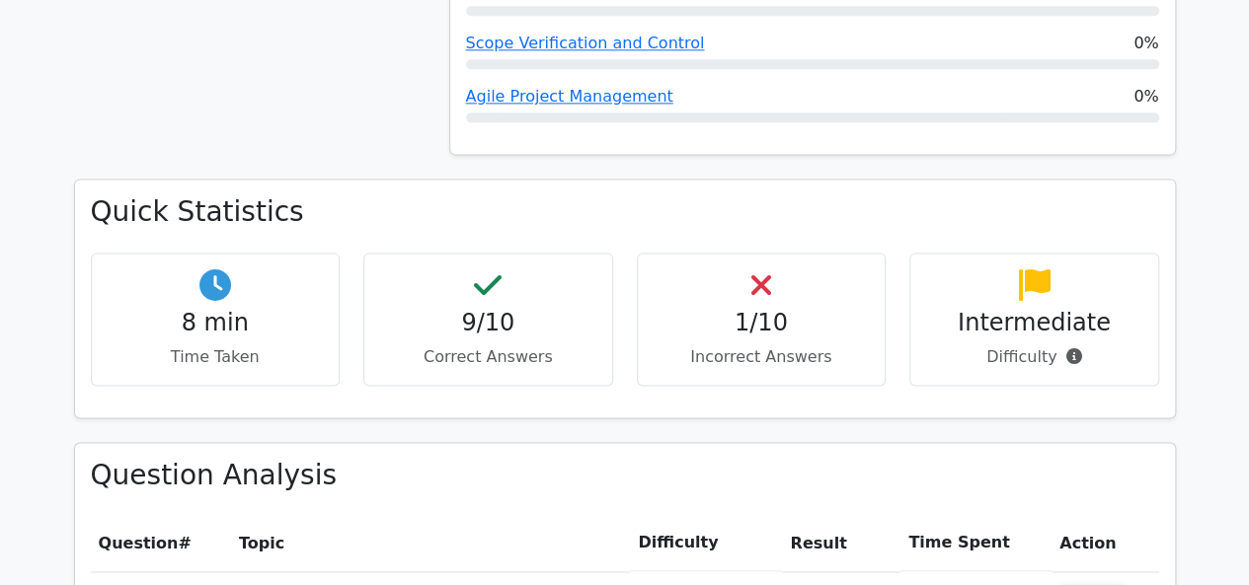 This screenshot has width=1249, height=585. What do you see at coordinates (841, 543) in the screenshot?
I see `th: Result` at bounding box center [841, 543].